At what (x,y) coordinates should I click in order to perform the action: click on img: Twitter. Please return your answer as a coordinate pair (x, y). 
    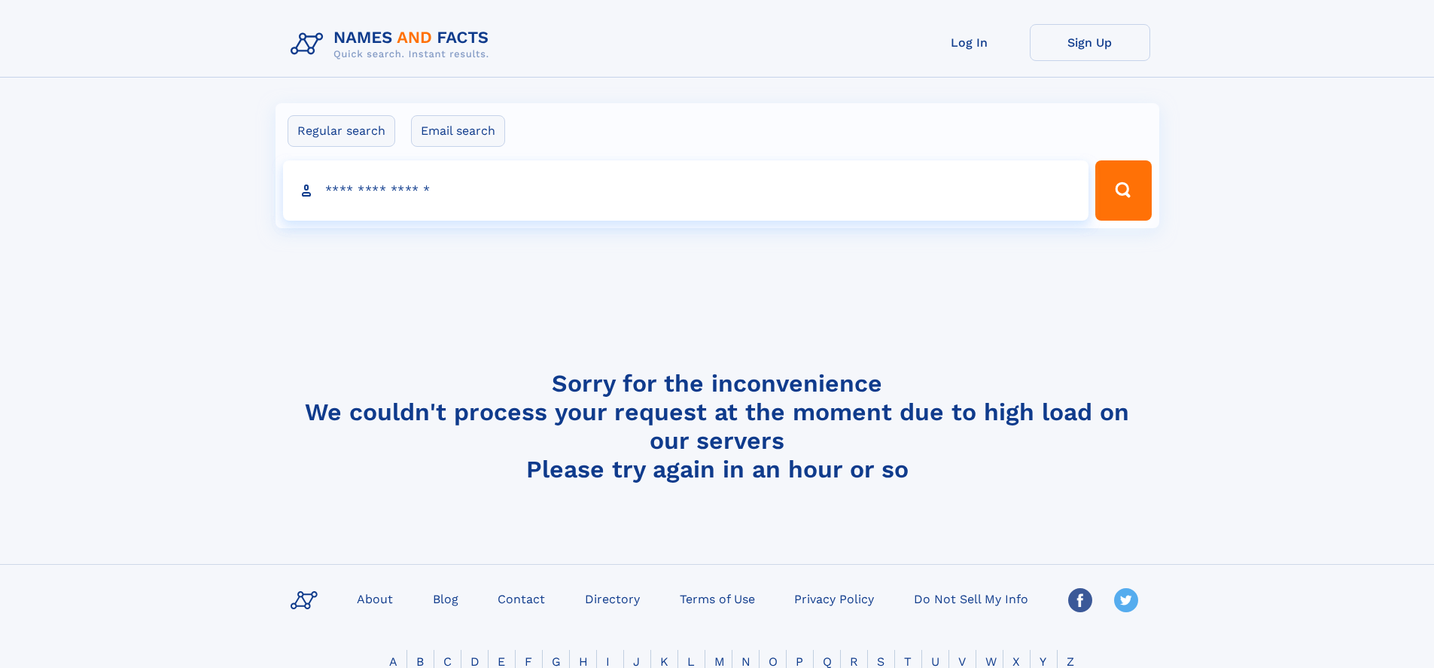
    Looking at the image, I should click on (1127, 600).